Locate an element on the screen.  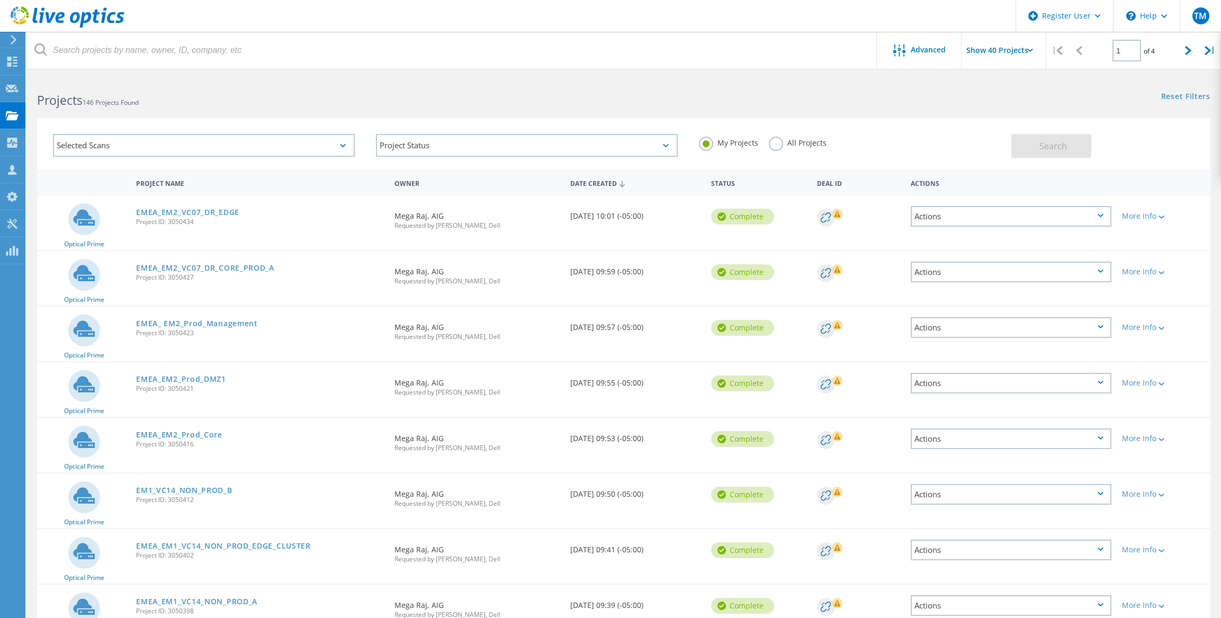
span: Project ID: 3050416 is located at coordinates (260, 444).